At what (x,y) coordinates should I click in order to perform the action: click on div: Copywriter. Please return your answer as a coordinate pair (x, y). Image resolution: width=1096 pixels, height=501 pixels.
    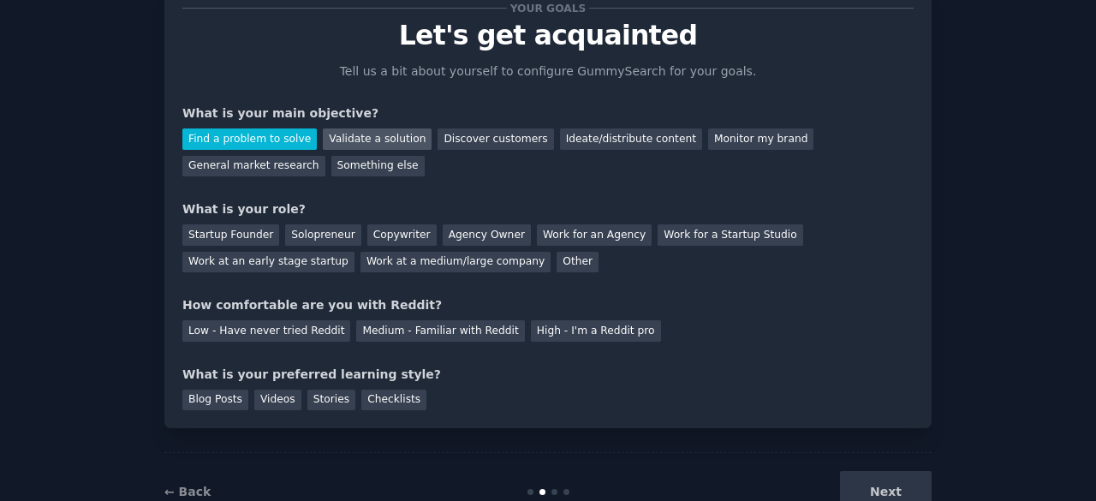
    Looking at the image, I should click on (402, 235).